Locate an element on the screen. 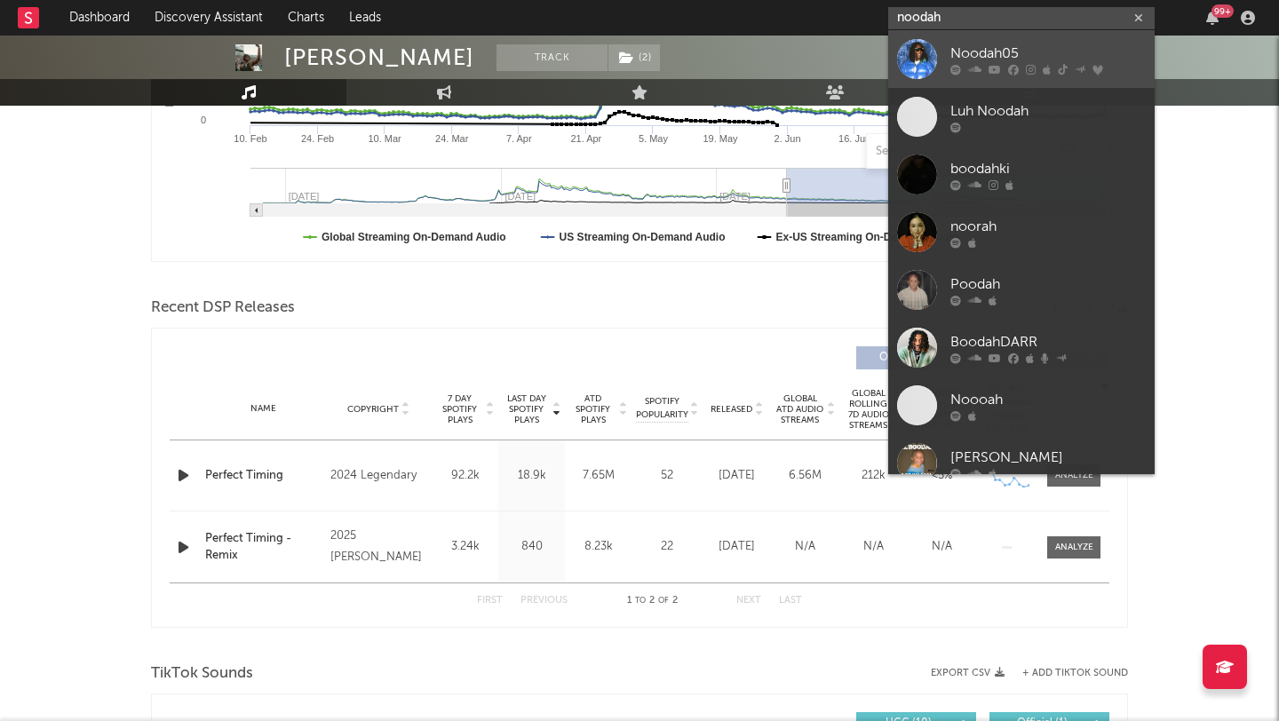 This screenshot has width=1279, height=721. span: 7 Day Spotify Plays is located at coordinates (459, 410).